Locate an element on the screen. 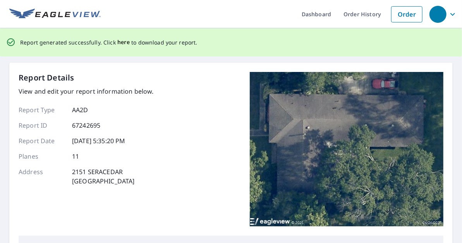 Image resolution: width=462 pixels, height=243 pixels. p: Report ID is located at coordinates (42, 125).